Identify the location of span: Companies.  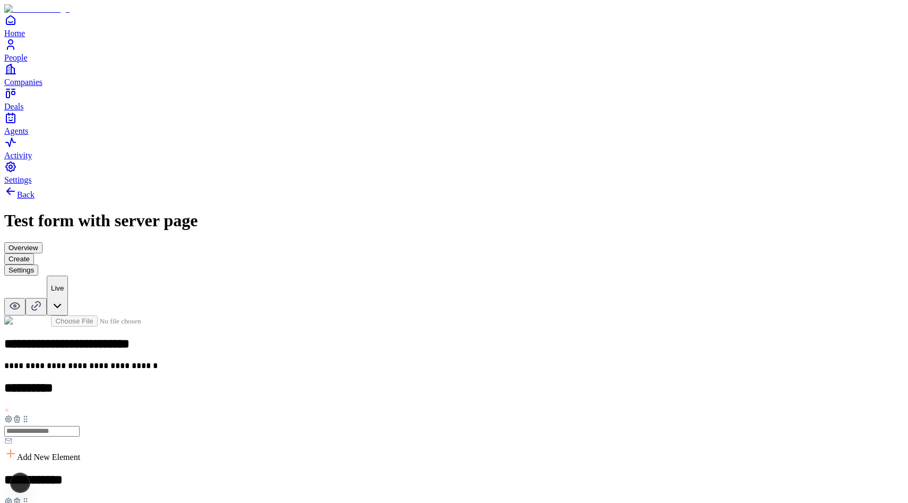
(23, 82).